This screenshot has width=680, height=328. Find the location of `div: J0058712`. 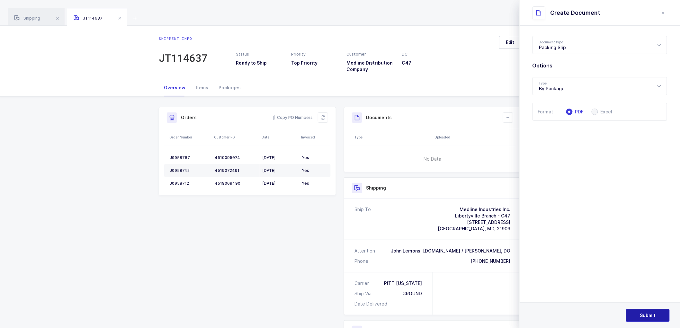

div: J0058712 is located at coordinates (190, 183).